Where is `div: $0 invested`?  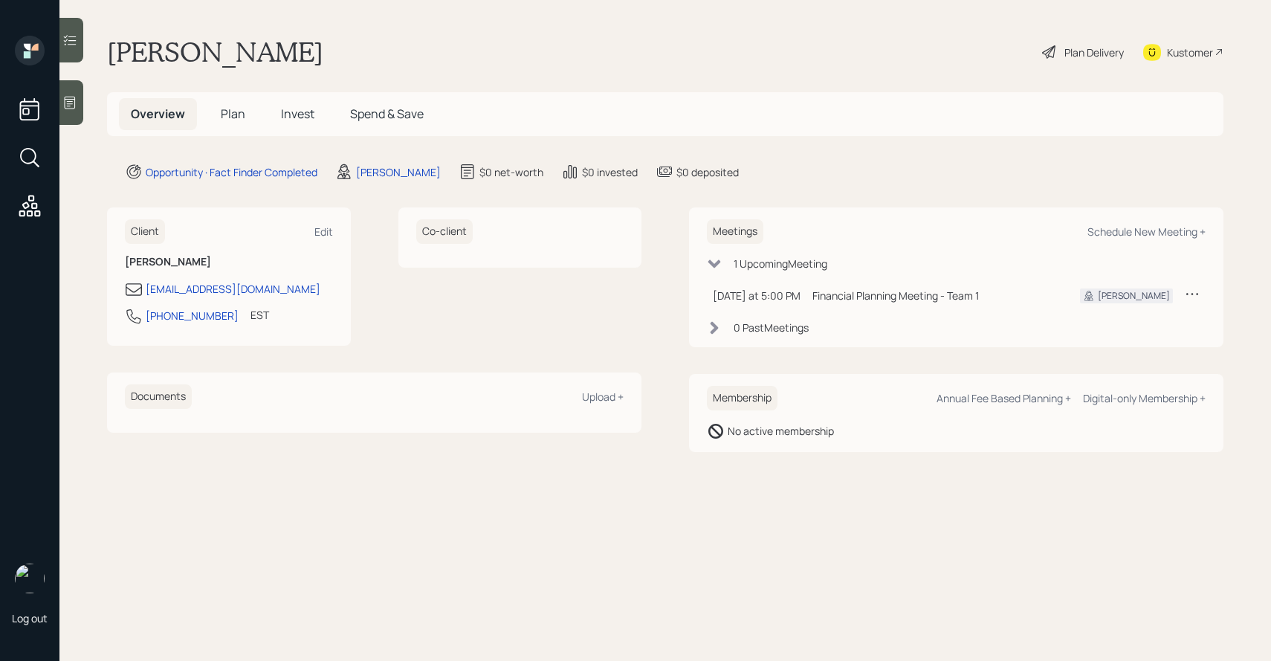 div: $0 invested is located at coordinates (610, 172).